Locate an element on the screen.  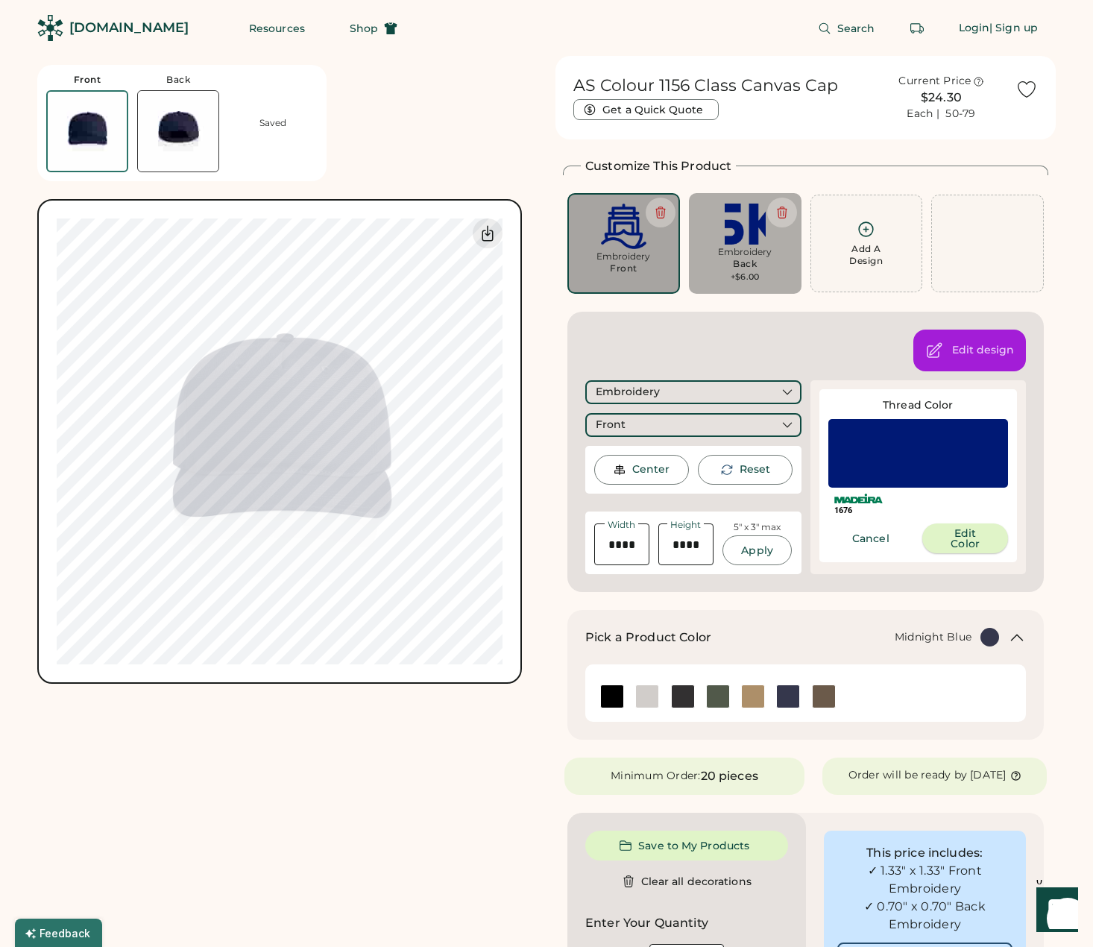
div: +$6.00 is located at coordinates (745, 277).